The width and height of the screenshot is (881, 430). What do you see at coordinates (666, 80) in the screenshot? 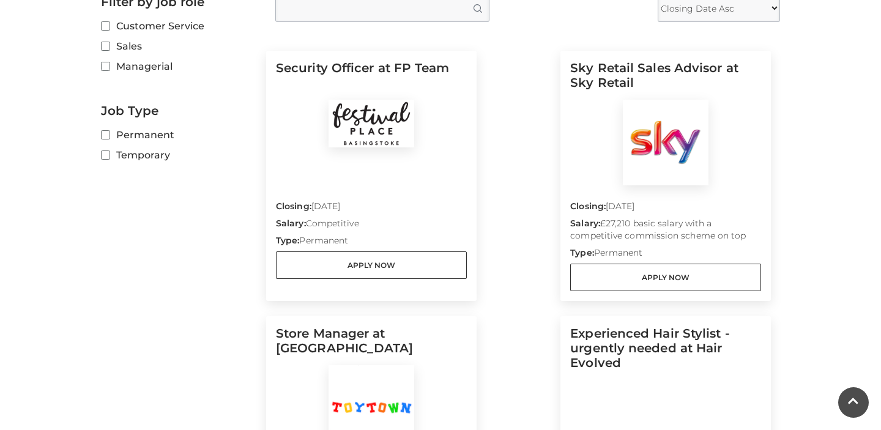
I see `h5: Sky Retail Sales Advisor at Sky Retail` at bounding box center [666, 80].